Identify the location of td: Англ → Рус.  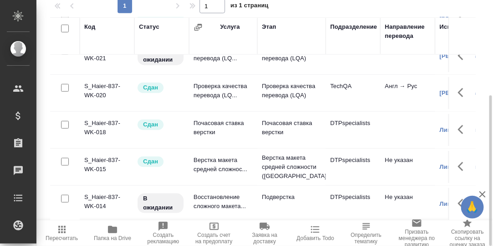
(408, 93).